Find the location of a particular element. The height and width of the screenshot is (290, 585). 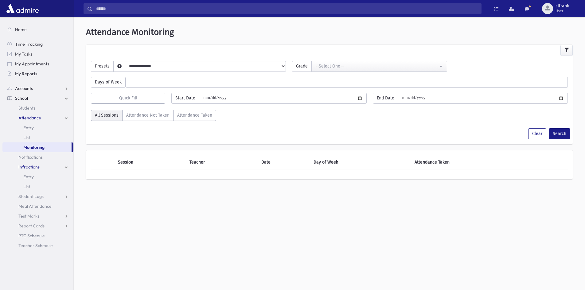

a: Students is located at coordinates (38, 108).